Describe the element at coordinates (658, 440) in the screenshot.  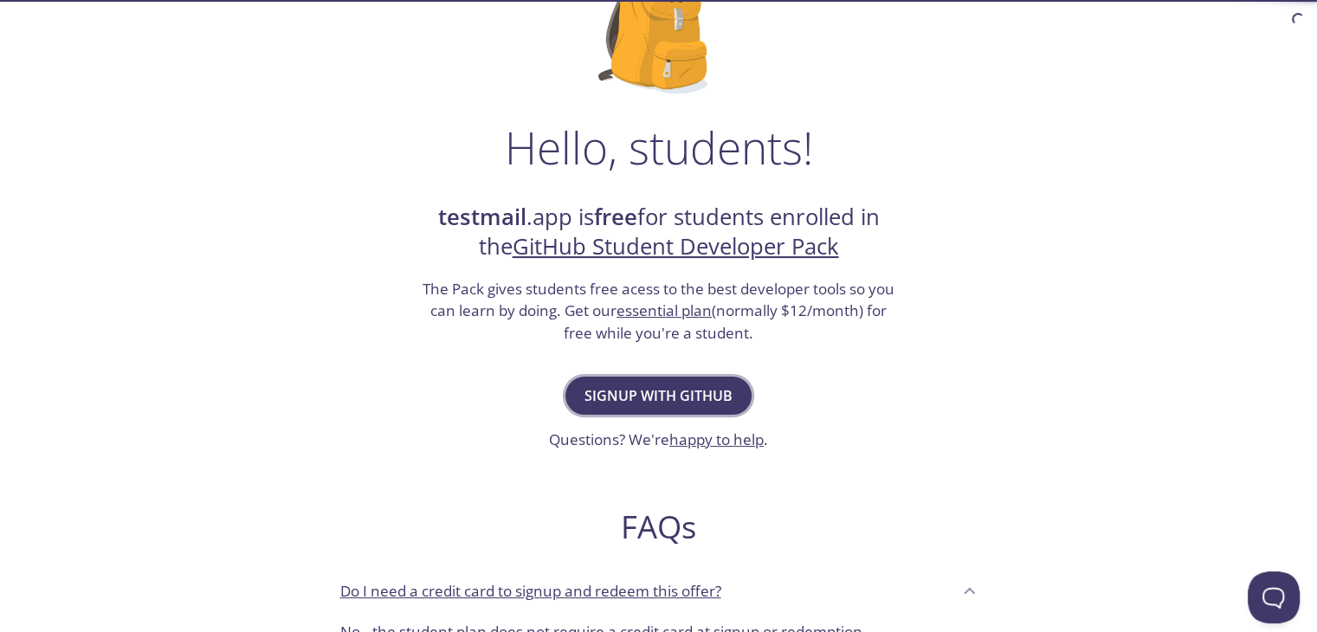
I see `h3: Questions? We're .` at that location.